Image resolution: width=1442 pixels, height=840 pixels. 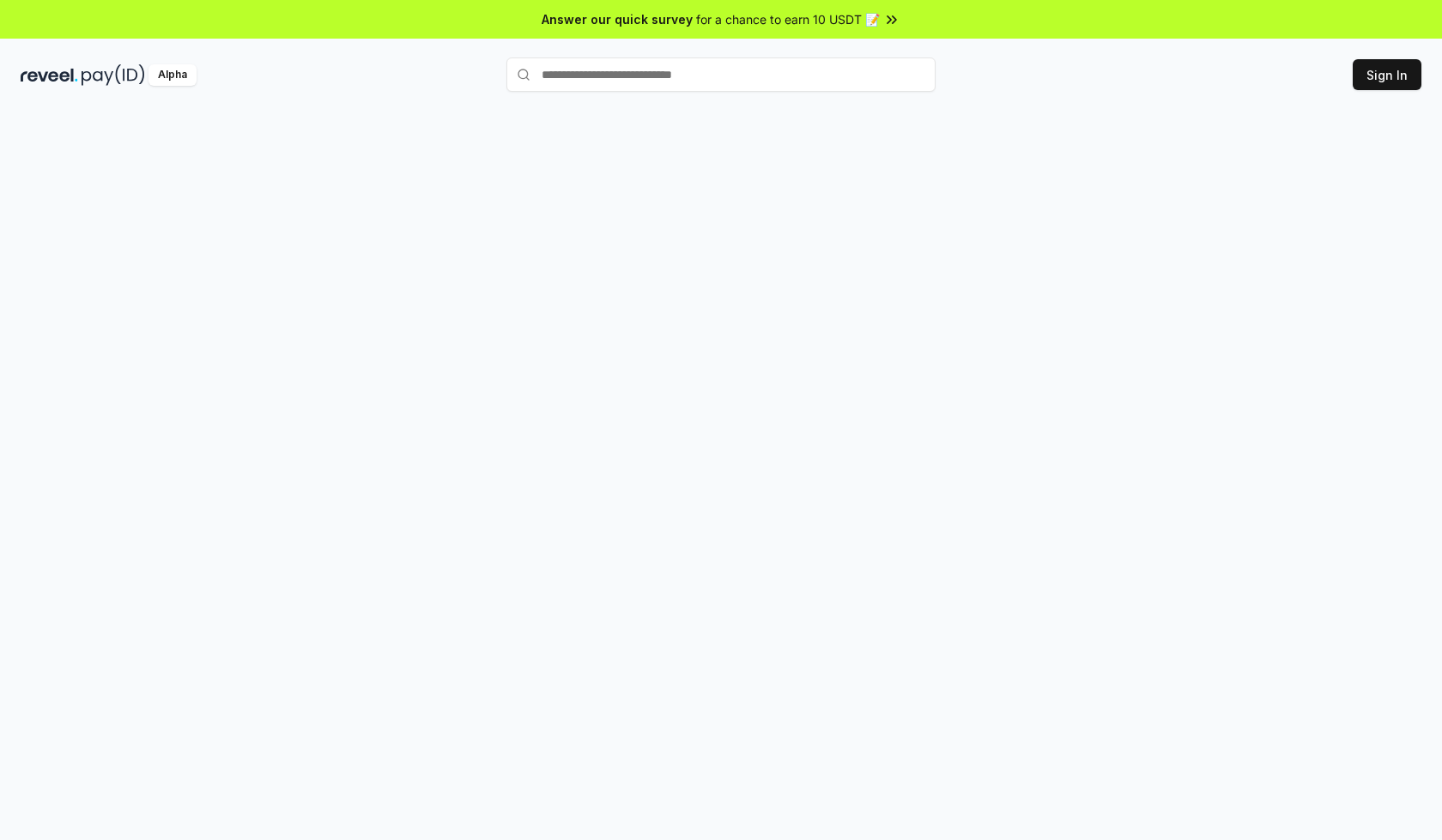 I want to click on img: pay_id, so click(x=113, y=75).